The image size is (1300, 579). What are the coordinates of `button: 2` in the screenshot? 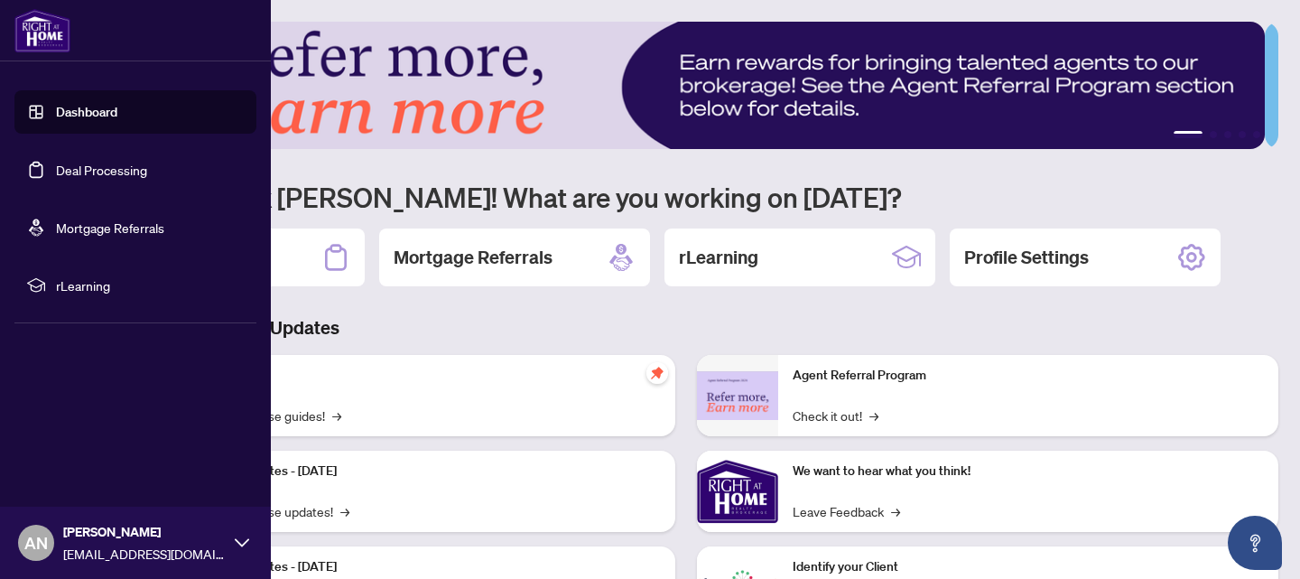 It's located at (1214, 135).